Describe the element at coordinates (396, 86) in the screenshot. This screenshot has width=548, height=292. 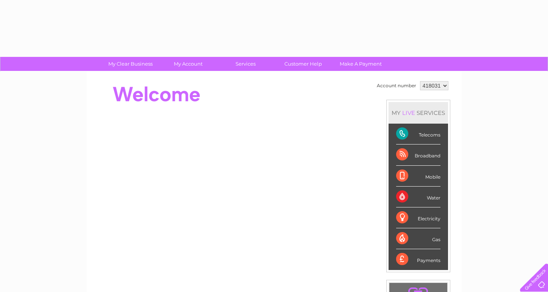
I see `td: Account number` at that location.